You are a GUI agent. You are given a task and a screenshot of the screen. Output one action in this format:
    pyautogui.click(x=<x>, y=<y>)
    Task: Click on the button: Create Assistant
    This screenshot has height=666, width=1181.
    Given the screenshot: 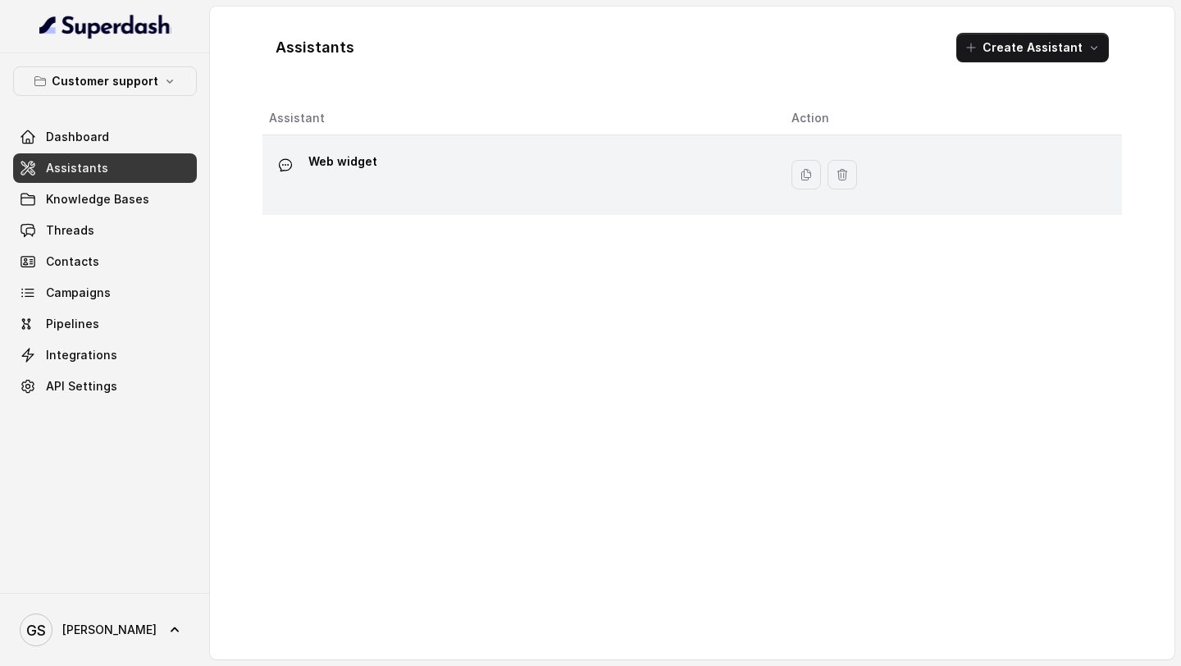 What is the action you would take?
    pyautogui.click(x=1032, y=48)
    